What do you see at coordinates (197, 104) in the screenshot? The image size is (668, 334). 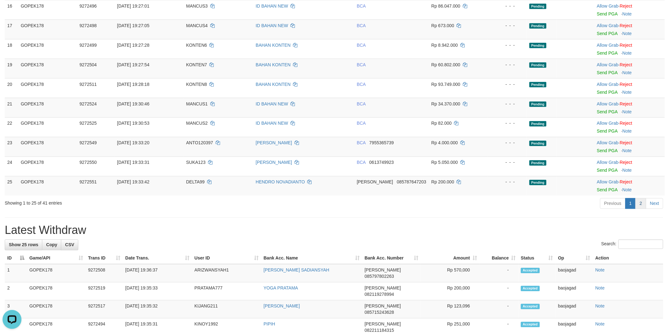 I see `span: MANCUS1` at bounding box center [197, 104].